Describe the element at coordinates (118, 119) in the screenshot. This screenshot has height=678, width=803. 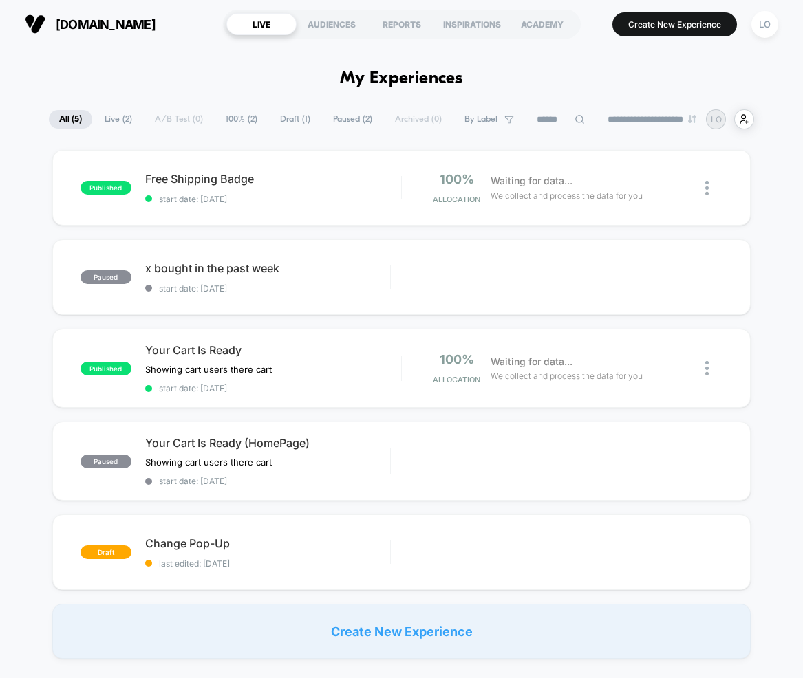
I see `span: Live ( 2 )` at that location.